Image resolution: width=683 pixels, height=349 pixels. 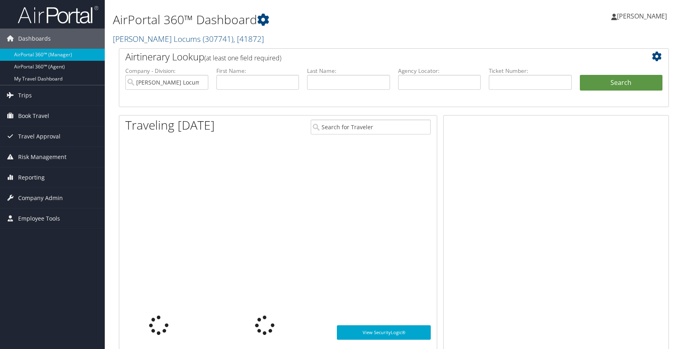 I want to click on label: First Name:, so click(x=258, y=71).